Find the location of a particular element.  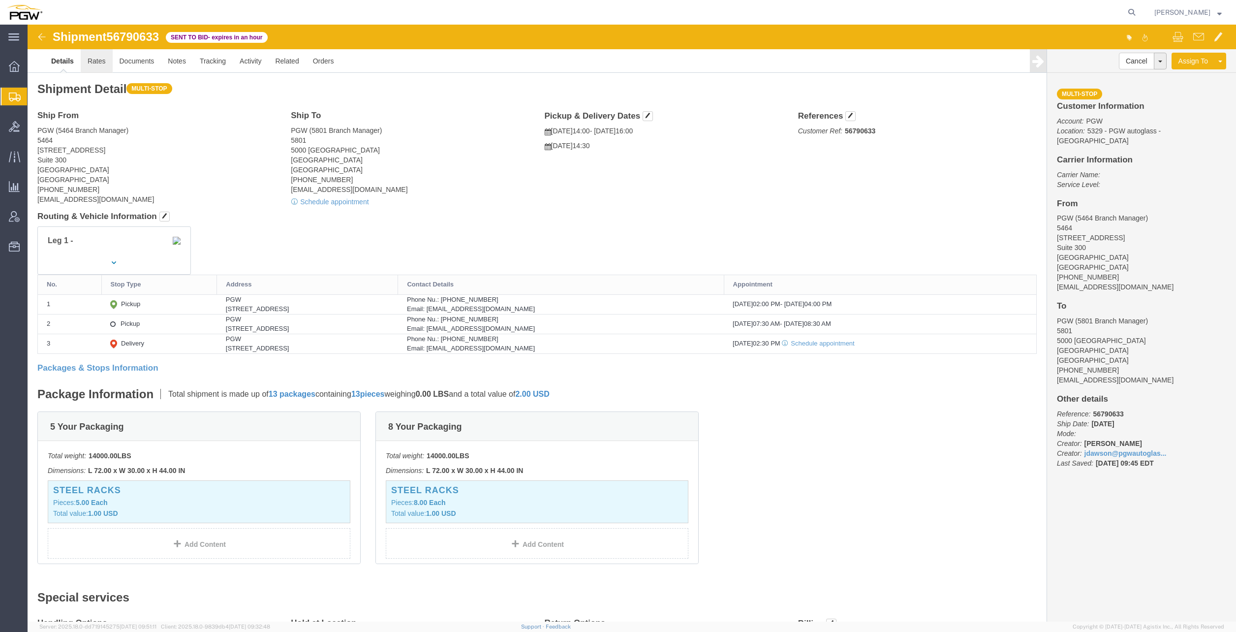

span: Server: 2025.18.0-dd719145275 is located at coordinates (98, 626).